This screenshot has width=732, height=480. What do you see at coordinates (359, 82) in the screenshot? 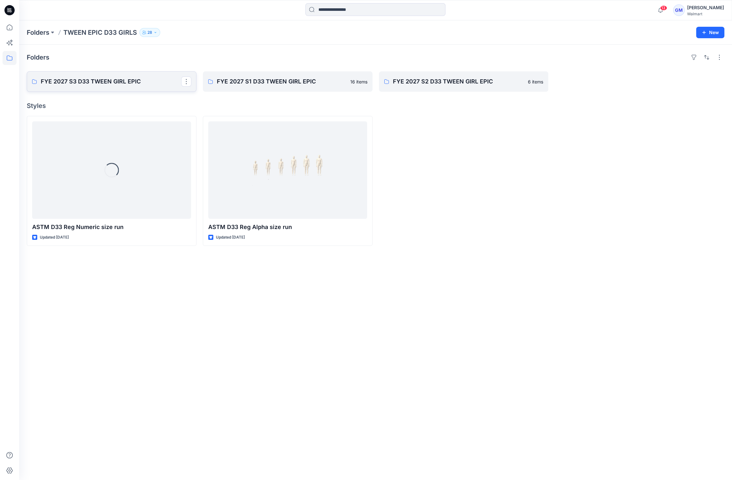
I see `p: 16 items` at bounding box center [359, 82].